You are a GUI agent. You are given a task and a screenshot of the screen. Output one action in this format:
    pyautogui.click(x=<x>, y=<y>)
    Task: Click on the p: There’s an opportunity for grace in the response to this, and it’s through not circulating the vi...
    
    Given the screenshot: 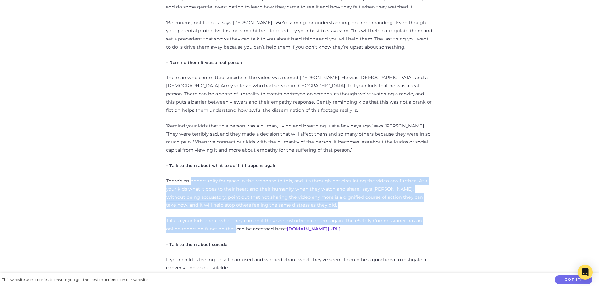 What is the action you would take?
    pyautogui.click(x=300, y=194)
    